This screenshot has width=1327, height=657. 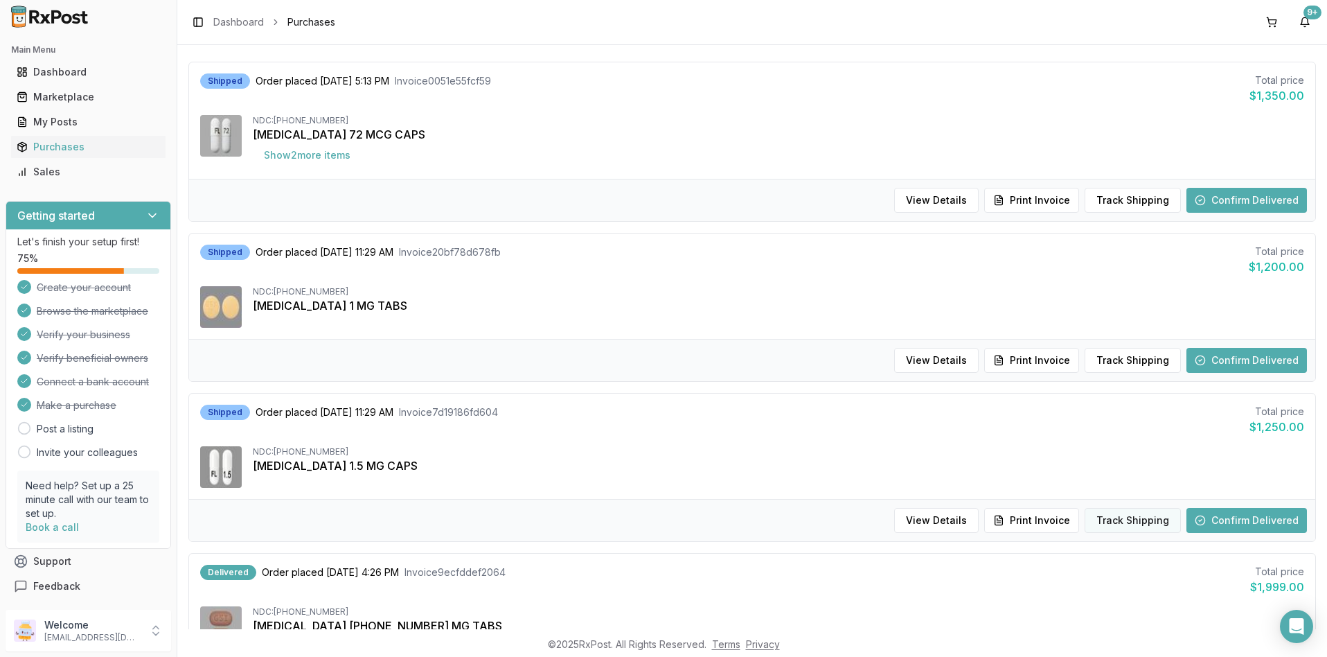 I want to click on img: Rexulti 1 MG TABS, so click(x=221, y=307).